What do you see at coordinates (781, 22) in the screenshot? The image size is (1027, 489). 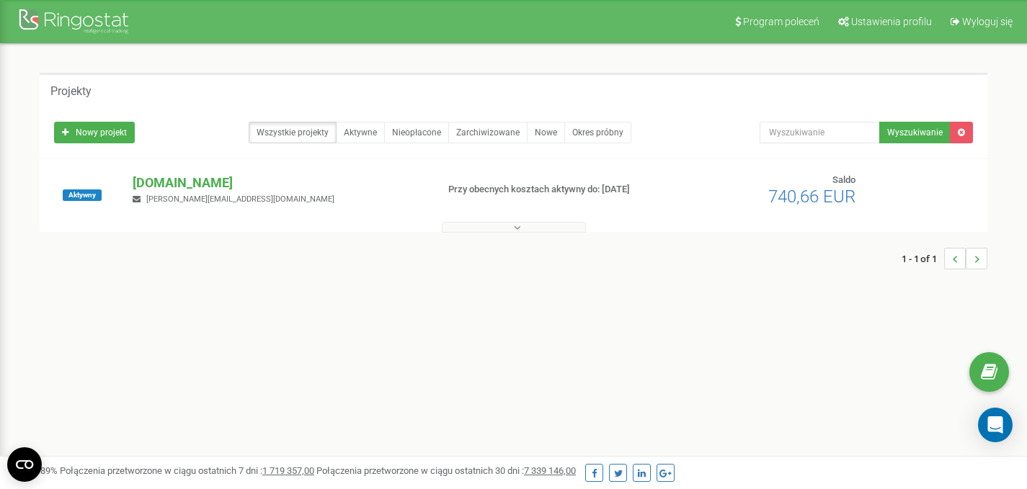 I see `span: Program poleceń` at bounding box center [781, 22].